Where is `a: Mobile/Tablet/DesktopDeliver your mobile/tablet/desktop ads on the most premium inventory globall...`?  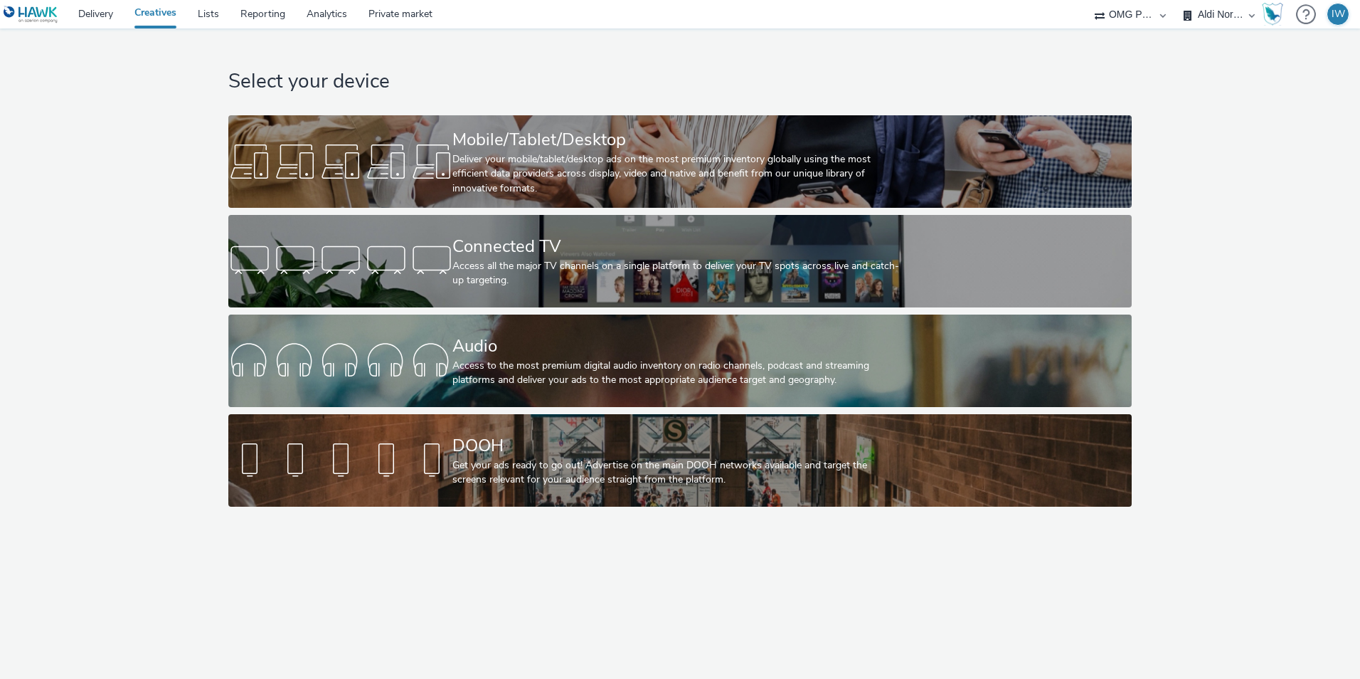 a: Mobile/Tablet/DesktopDeliver your mobile/tablet/desktop ads on the most premium inventory globall... is located at coordinates (680, 161).